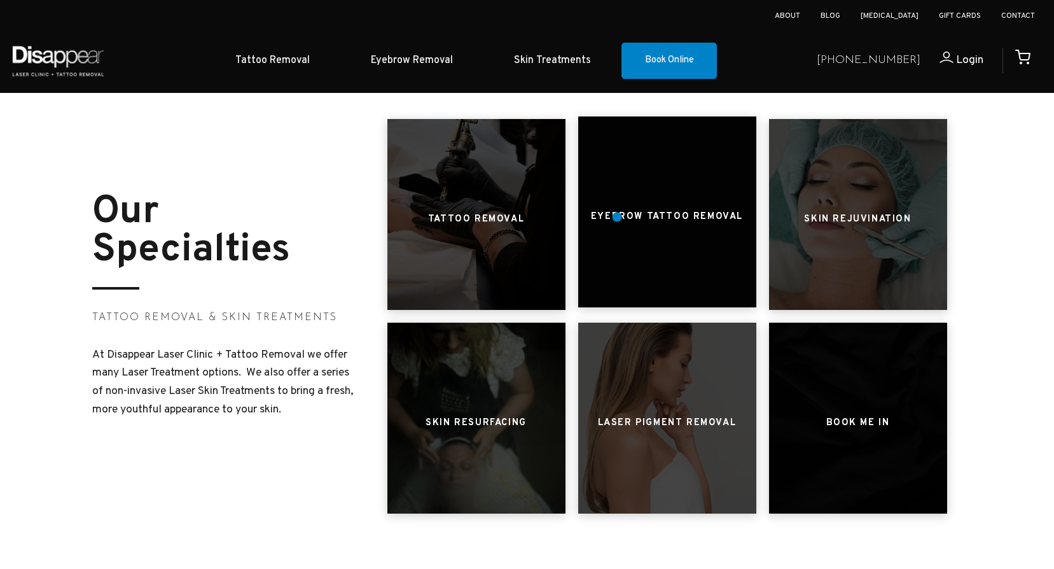 The image size is (1054, 569). What do you see at coordinates (476, 423) in the screenshot?
I see `h3: Skin Resurfacing` at bounding box center [476, 423].